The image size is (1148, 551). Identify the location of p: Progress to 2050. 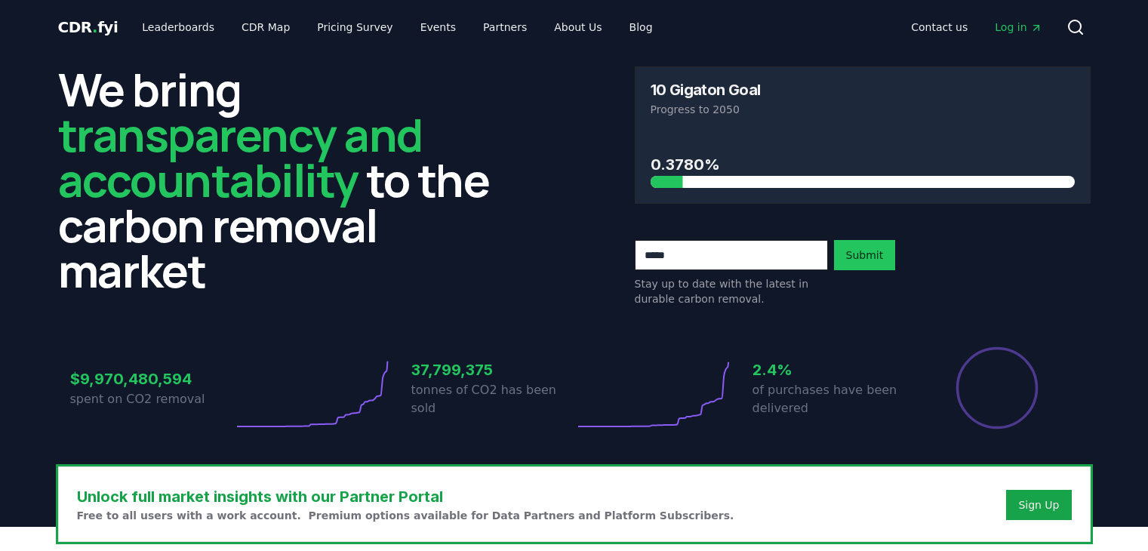
(863, 109).